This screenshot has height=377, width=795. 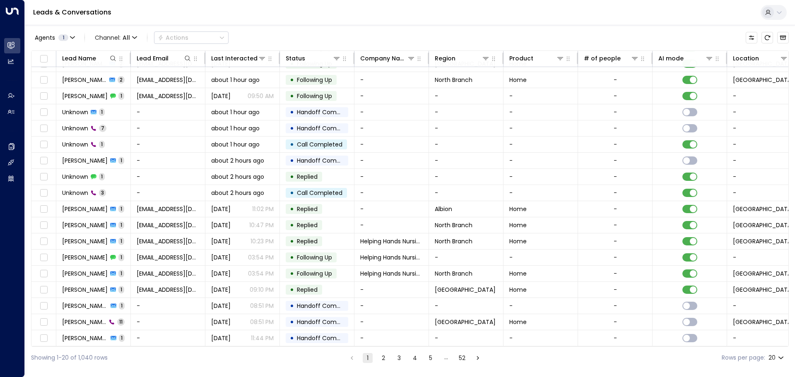 What do you see at coordinates (399, 358) in the screenshot?
I see `button: Go to page 3` at bounding box center [399, 358].